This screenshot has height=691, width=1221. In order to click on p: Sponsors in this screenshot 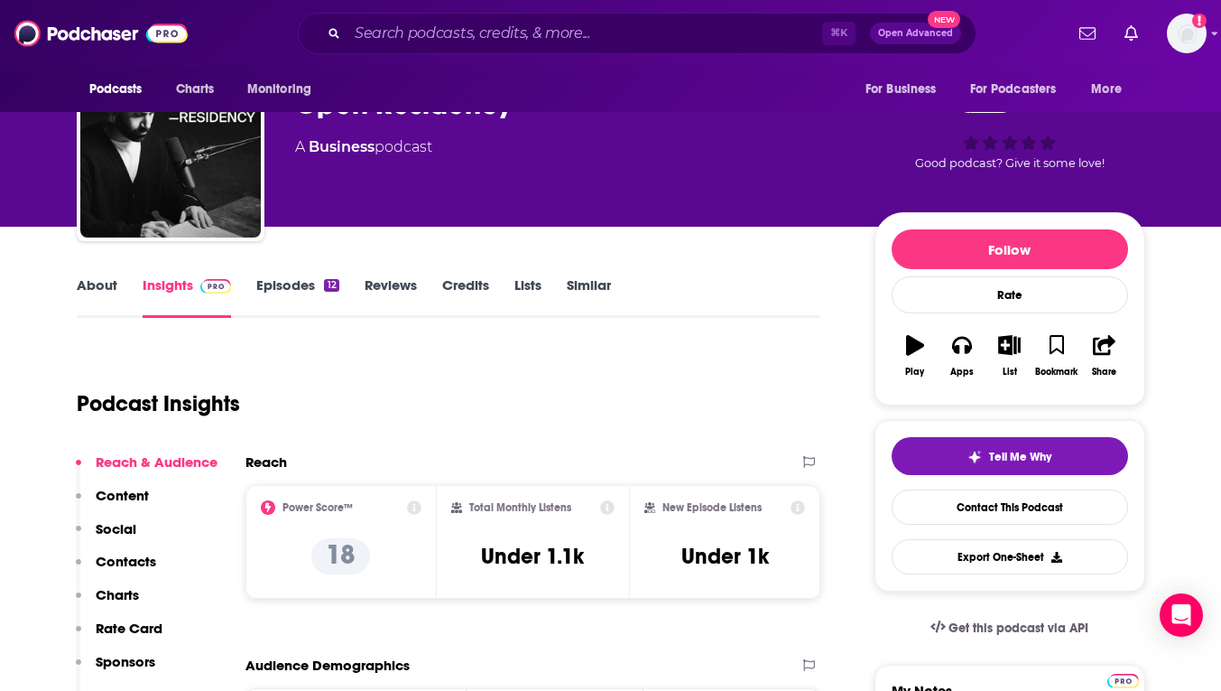, I will do `click(125, 661)`.